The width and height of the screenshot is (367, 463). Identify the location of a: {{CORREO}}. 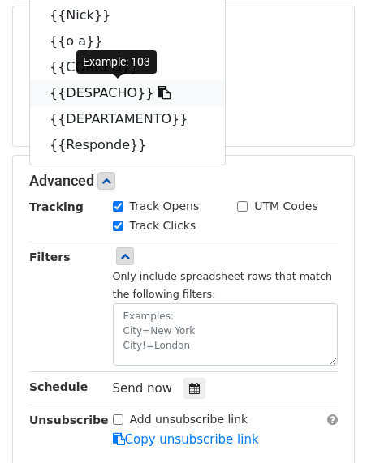
(127, 67).